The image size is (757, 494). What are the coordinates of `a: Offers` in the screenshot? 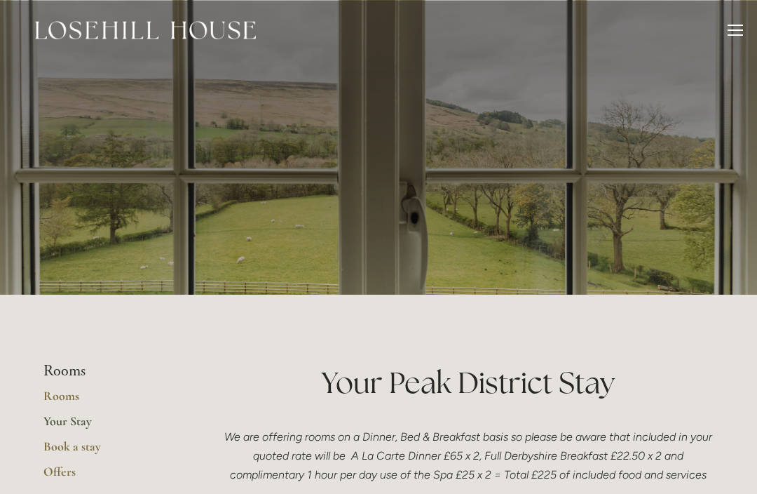 It's located at (110, 476).